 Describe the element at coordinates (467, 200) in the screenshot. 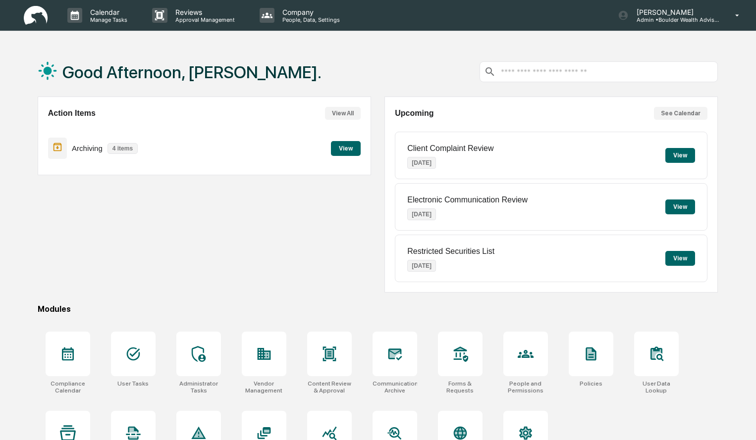

I see `p: Electronic Communication Review` at that location.